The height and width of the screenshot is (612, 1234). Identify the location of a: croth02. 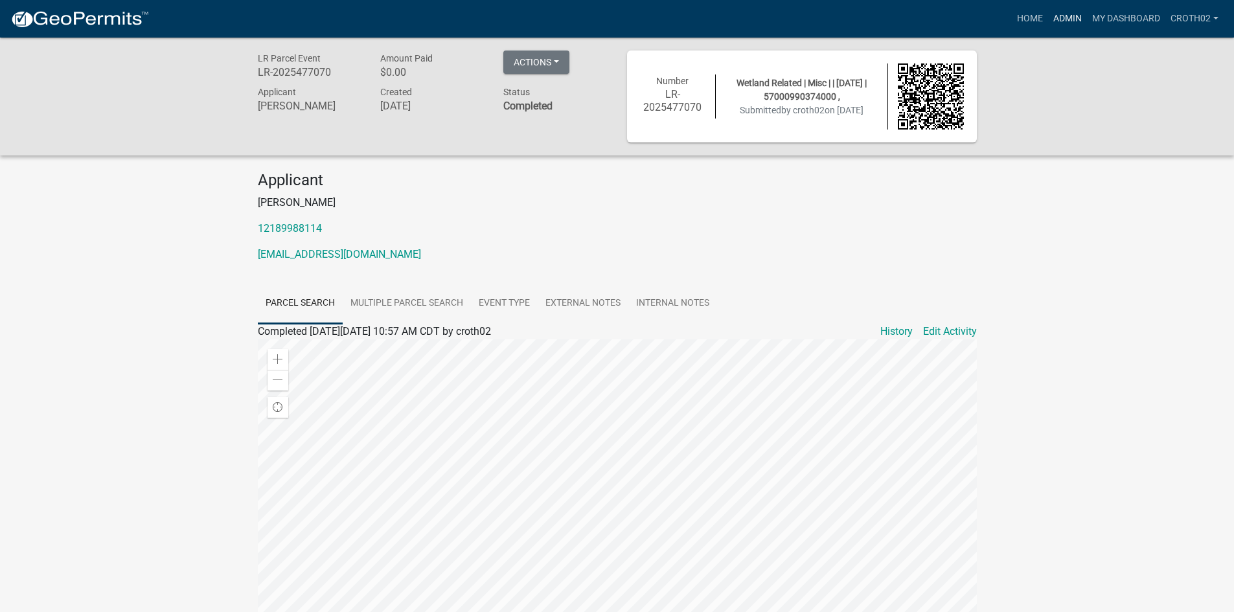
(1195, 19).